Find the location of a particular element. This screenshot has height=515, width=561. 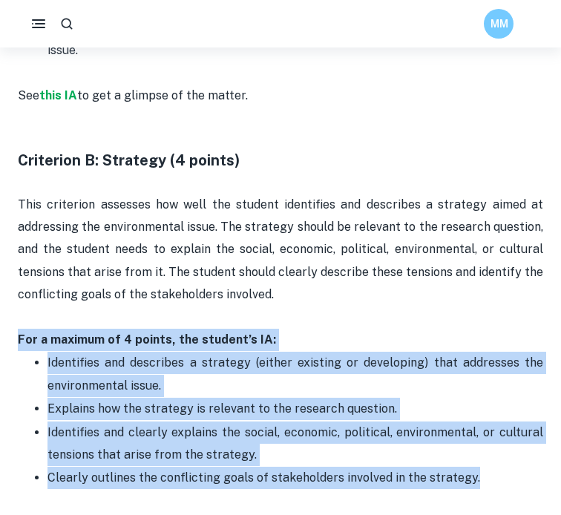

p: Clearly outlines the conflicting goals of stakeholders involved in the strategy. is located at coordinates (295, 489).